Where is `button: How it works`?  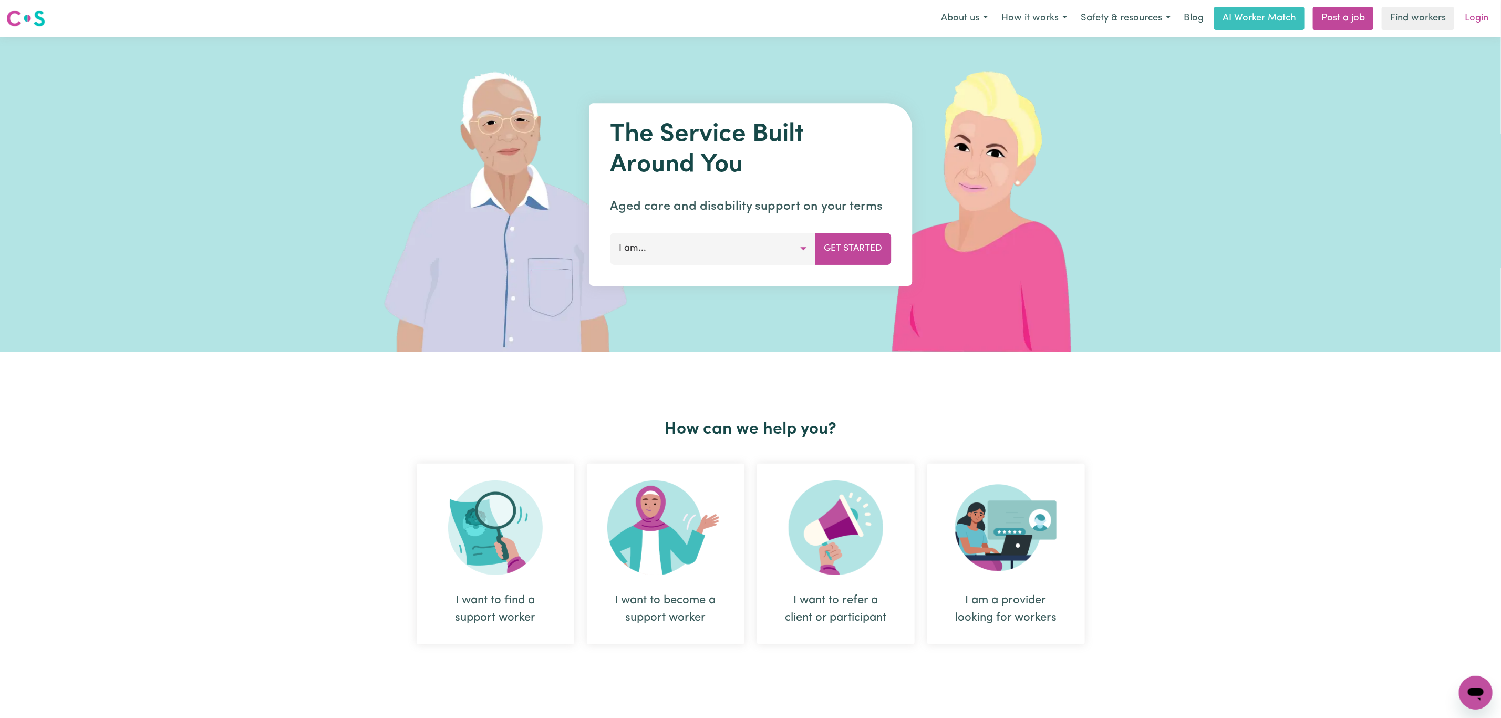 button: How it works is located at coordinates (1034, 18).